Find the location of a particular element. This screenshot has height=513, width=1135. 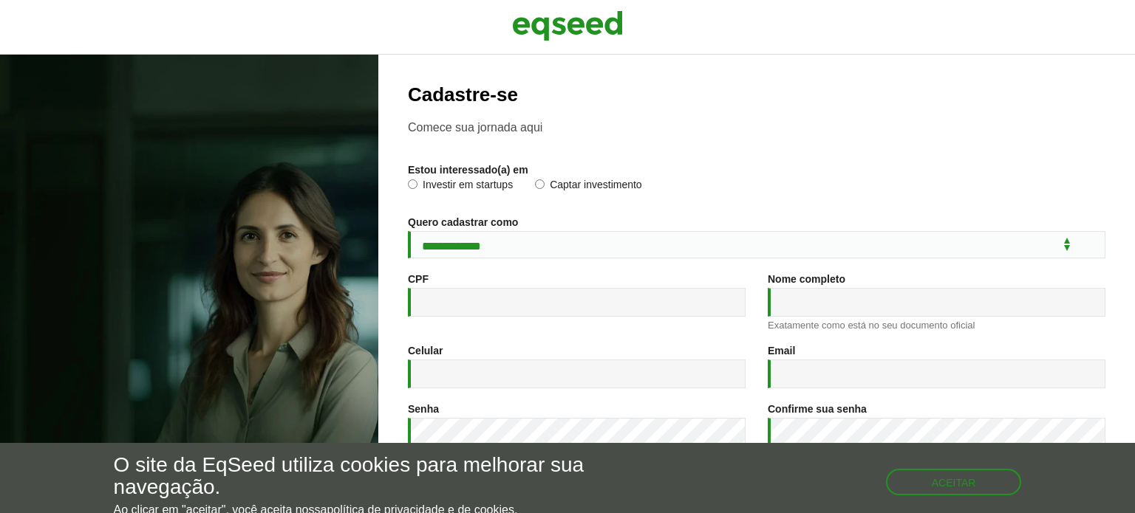

label: Email is located at coordinates (781, 351).